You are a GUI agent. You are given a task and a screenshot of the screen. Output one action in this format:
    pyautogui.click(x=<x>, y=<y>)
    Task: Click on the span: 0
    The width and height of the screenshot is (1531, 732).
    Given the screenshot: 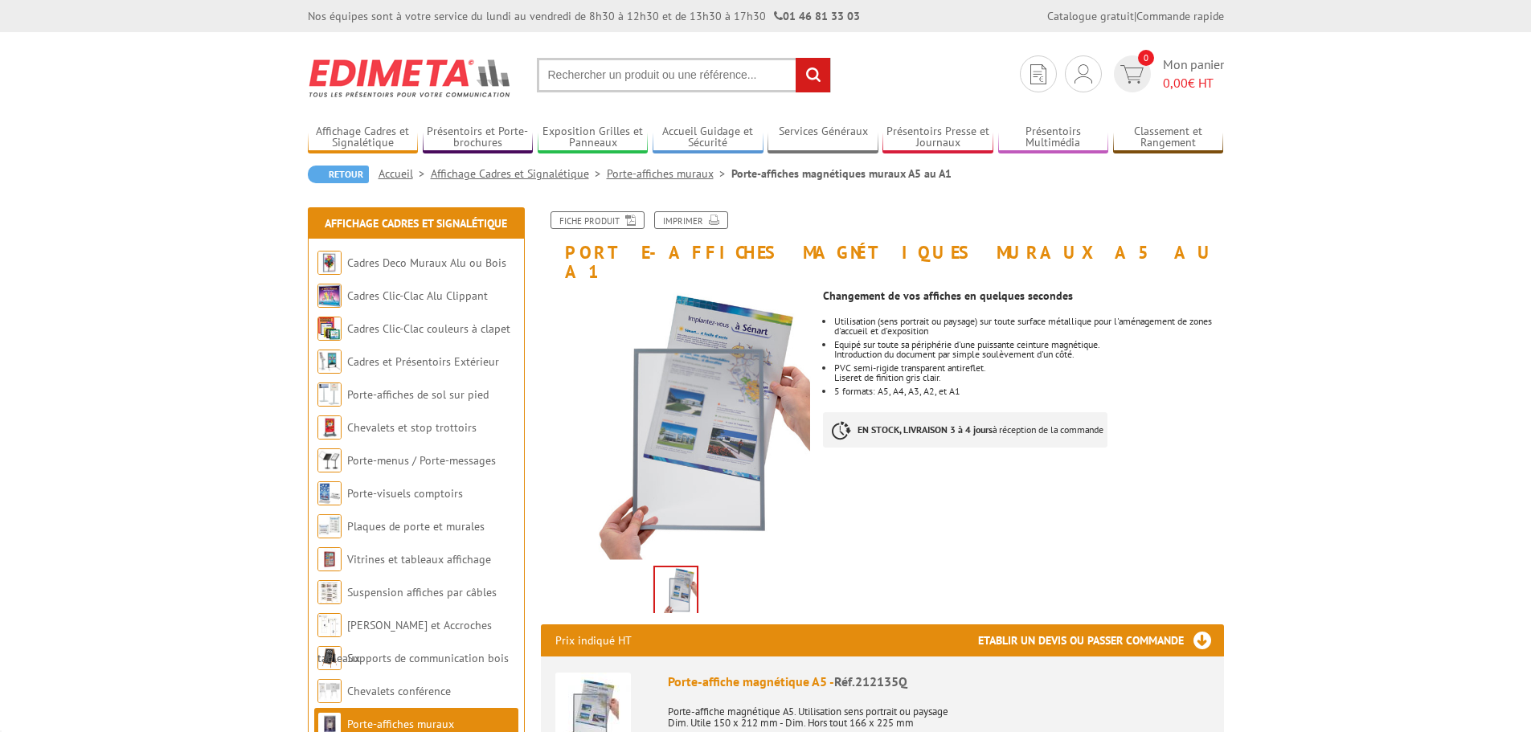 What is the action you would take?
    pyautogui.click(x=1146, y=58)
    